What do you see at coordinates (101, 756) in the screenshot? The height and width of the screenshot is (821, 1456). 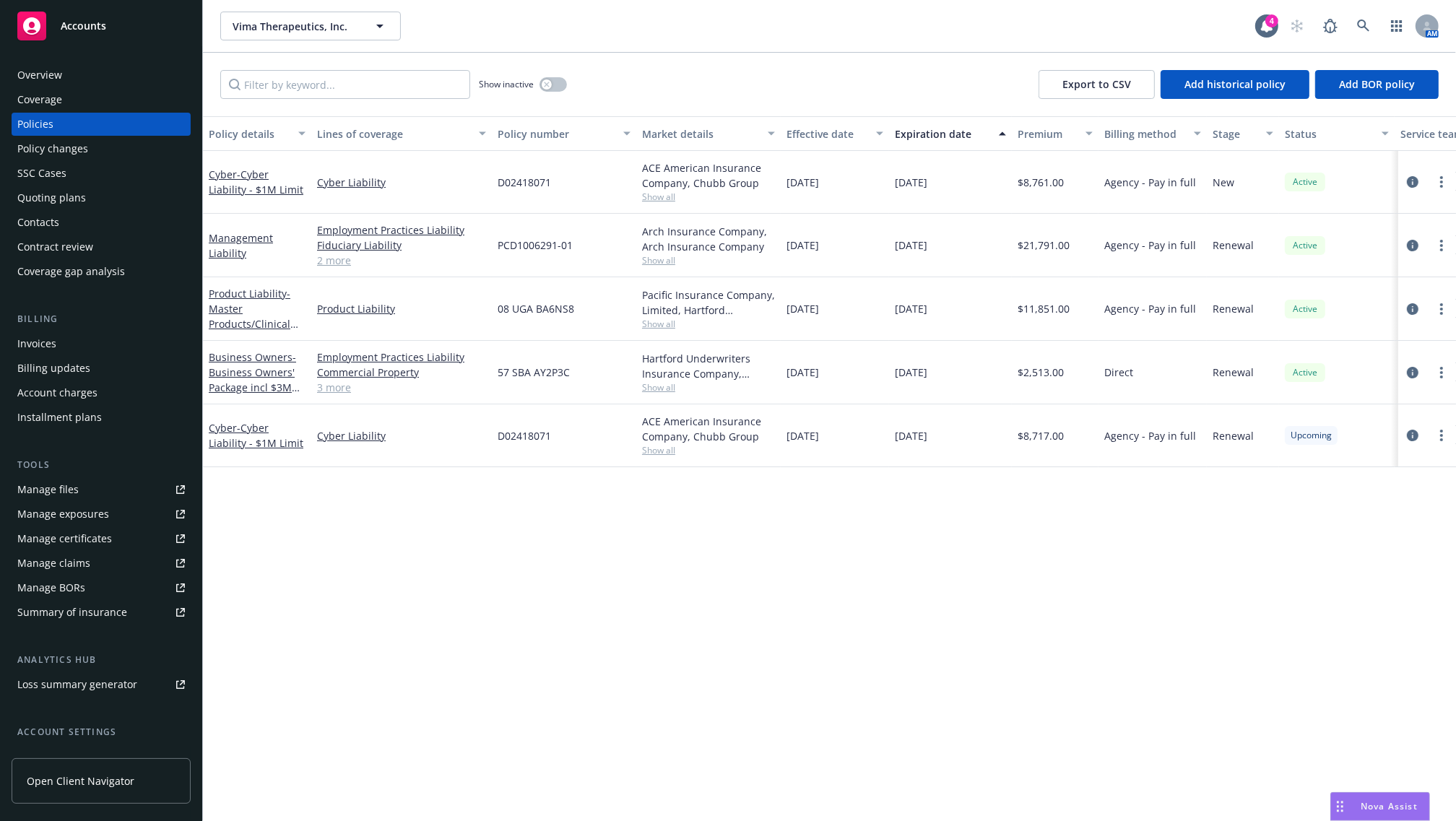 I see `a: Service team` at bounding box center [101, 756].